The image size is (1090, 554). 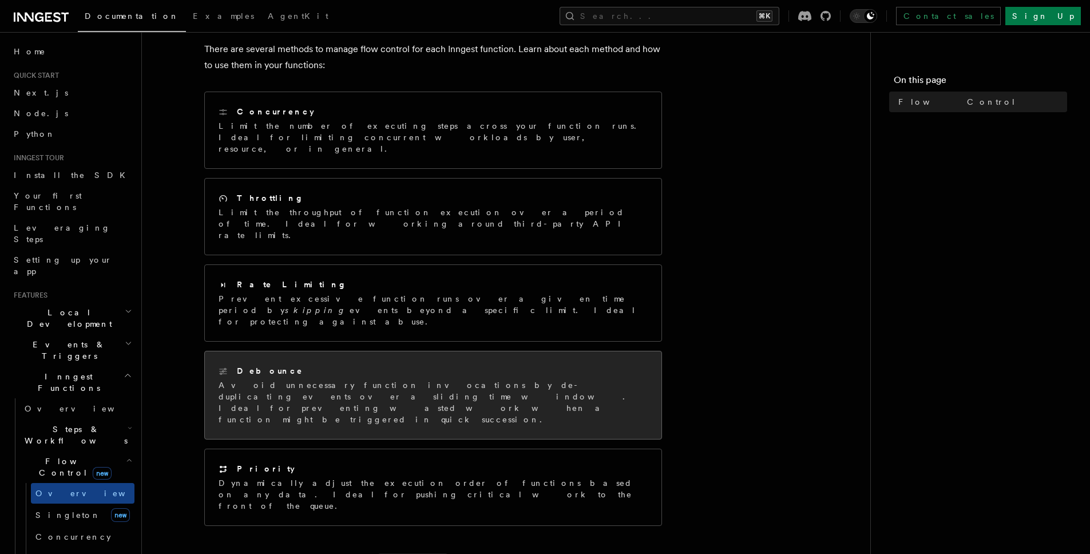 I want to click on span: AgentKit, so click(x=298, y=16).